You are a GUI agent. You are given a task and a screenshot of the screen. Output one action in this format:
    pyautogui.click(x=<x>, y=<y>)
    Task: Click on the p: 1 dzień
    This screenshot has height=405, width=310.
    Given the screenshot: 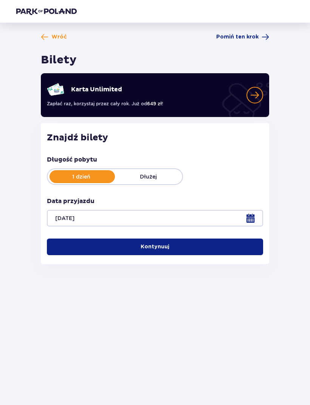 What is the action you would take?
    pyautogui.click(x=81, y=177)
    